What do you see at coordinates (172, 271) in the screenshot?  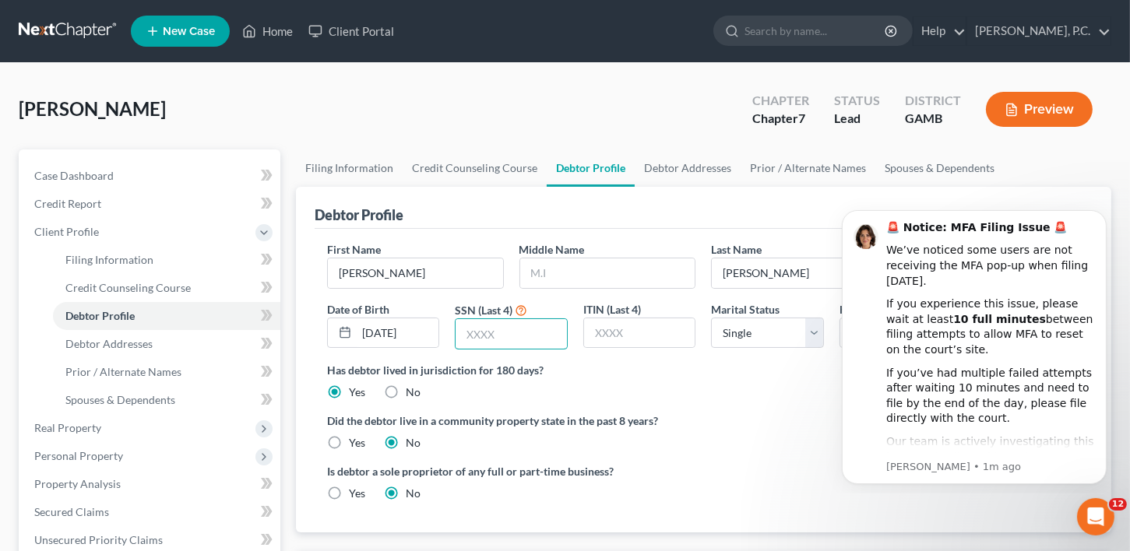 I see `p: Message from Emma, sent 1m ago` at bounding box center [172, 271].